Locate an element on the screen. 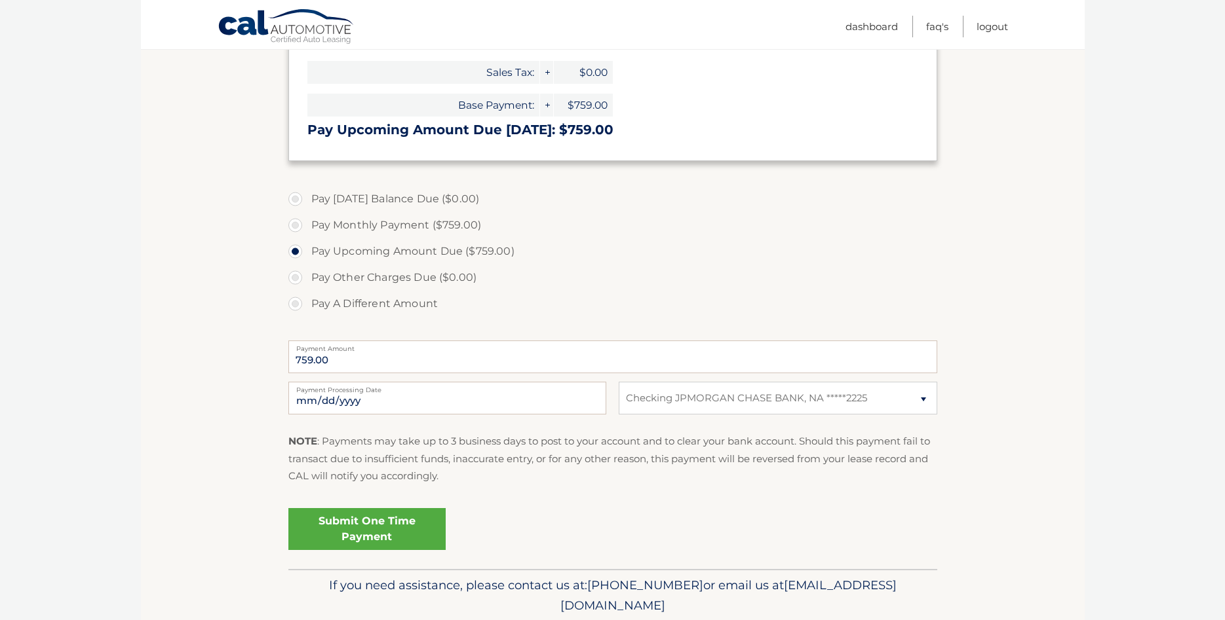 The width and height of the screenshot is (1225, 620). a: FAQ's is located at coordinates (937, 26).